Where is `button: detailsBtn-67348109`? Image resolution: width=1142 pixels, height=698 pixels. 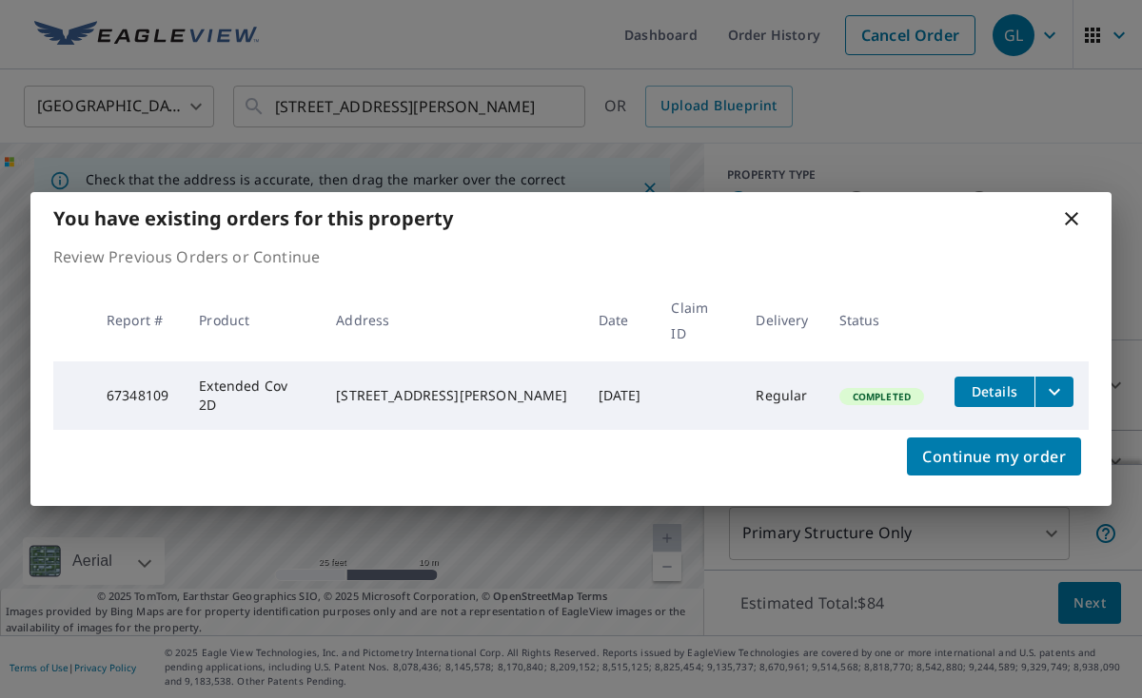
button: detailsBtn-67348109 is located at coordinates (994, 392).